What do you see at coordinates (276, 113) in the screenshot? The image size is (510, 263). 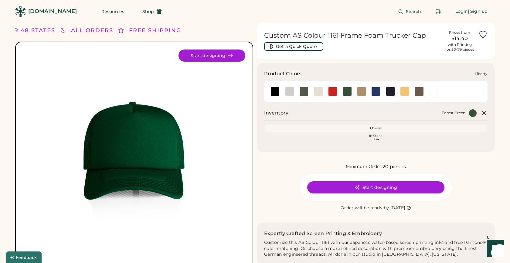 I see `h2: Inventory` at bounding box center [276, 113].